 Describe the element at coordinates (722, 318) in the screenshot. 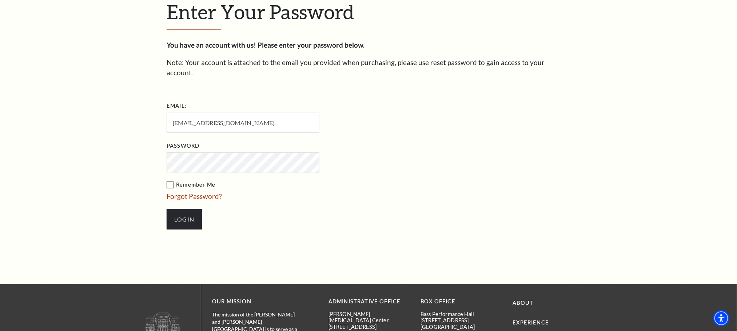

I see `div: Accessibility Menu` at that location.